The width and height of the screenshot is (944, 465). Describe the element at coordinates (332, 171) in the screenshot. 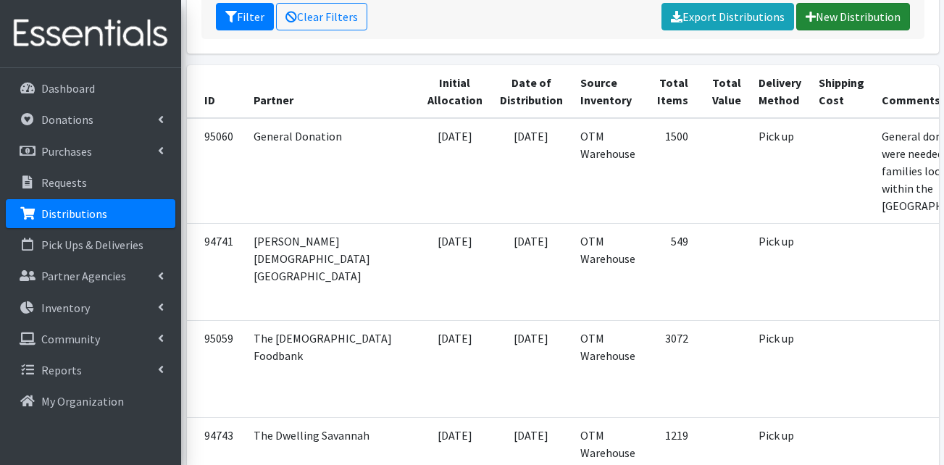

I see `td: General Donation` at that location.